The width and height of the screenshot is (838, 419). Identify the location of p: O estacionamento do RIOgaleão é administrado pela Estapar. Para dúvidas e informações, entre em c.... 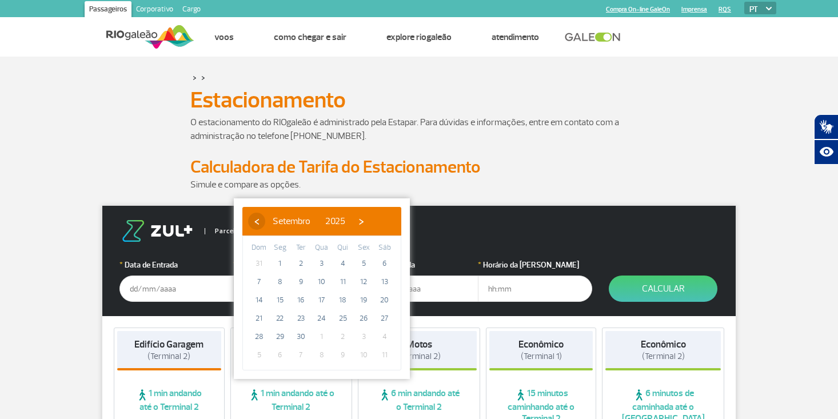
(419, 129).